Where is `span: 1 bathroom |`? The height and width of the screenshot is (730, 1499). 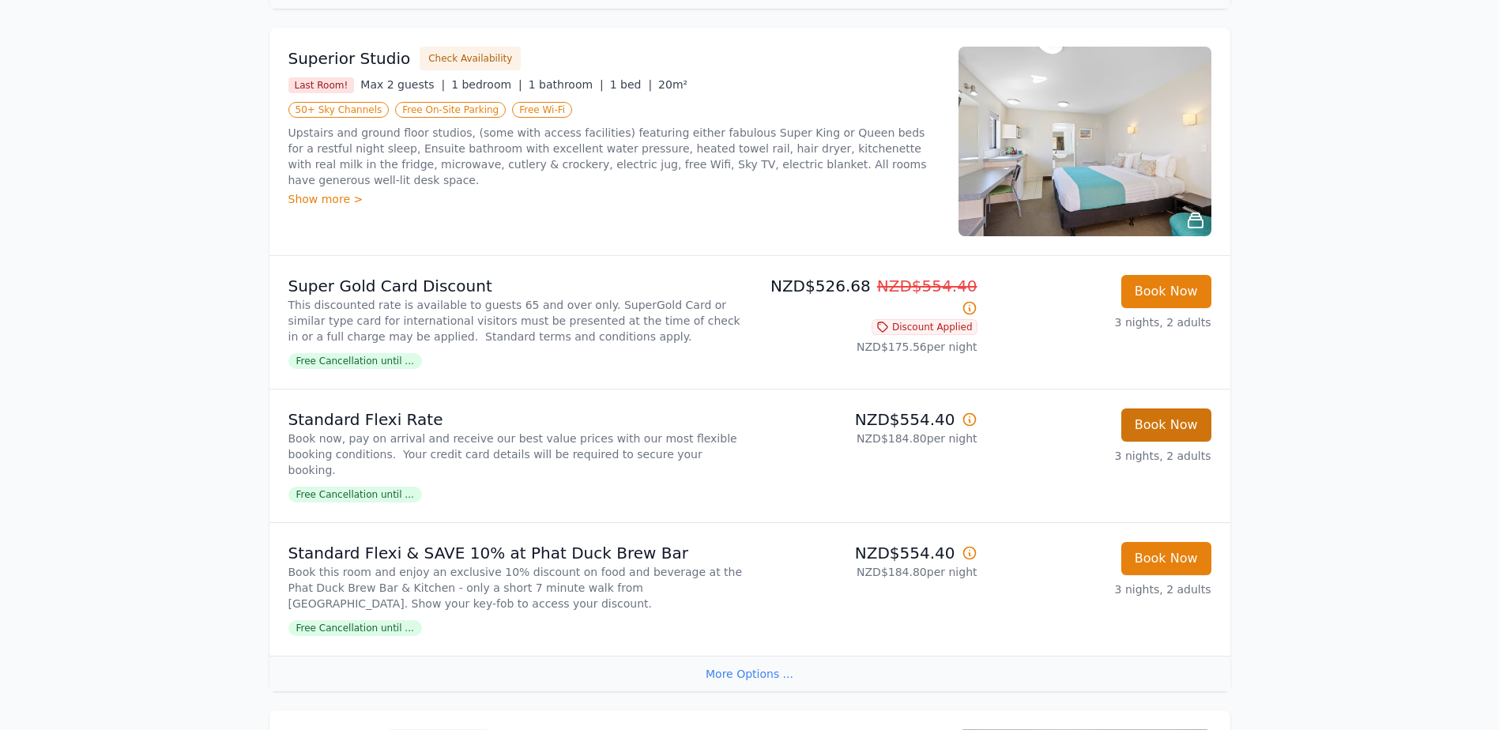
span: 1 bathroom | is located at coordinates (566, 85).